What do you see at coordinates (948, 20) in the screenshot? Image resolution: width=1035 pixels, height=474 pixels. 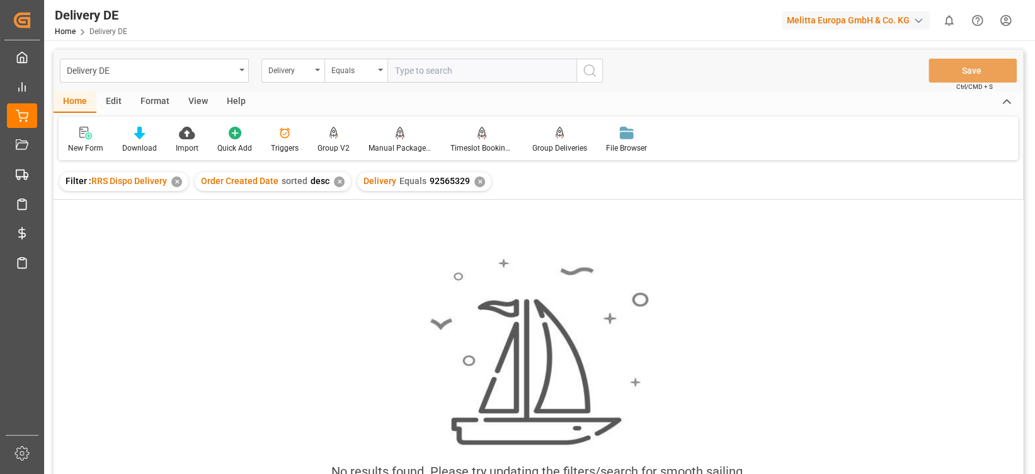 I see `button: show 0 new notifications` at bounding box center [948, 20].